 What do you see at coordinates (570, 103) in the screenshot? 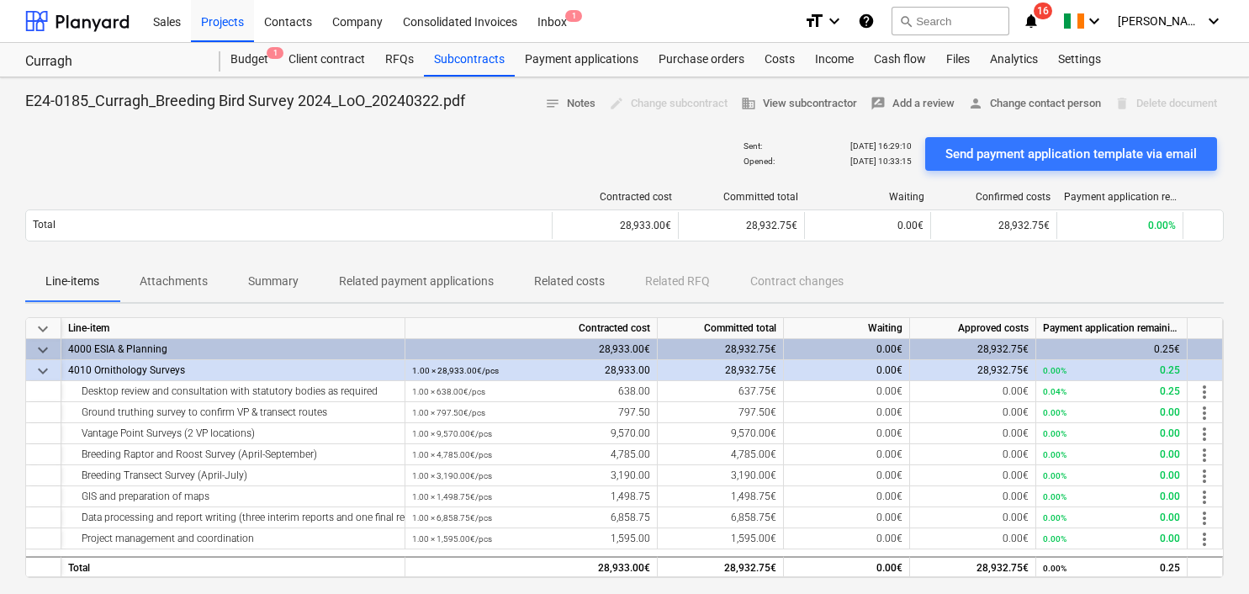
I see `button: Notes` at bounding box center [570, 103].